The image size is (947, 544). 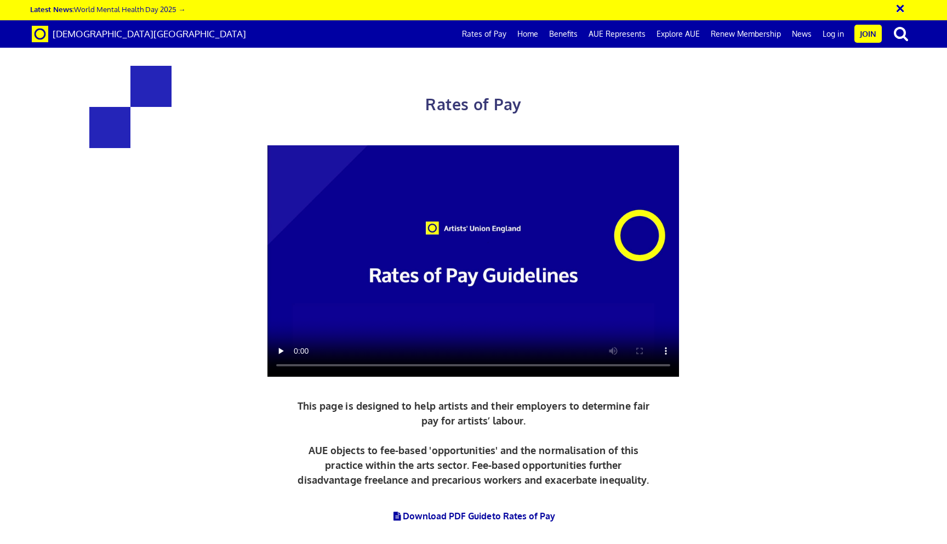 I want to click on a: Download PDF Guideto Rates of Pay, so click(x=473, y=516).